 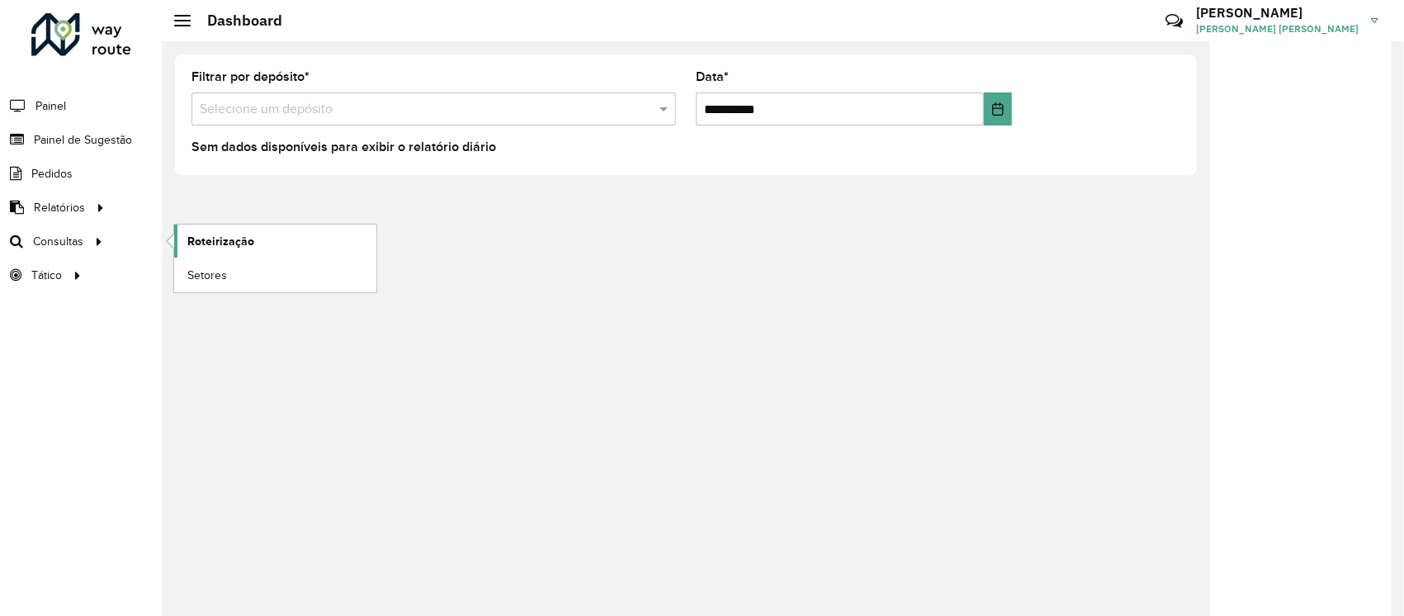 I want to click on label: Sem dados disponíveis para exibir o relatório diário, so click(x=343, y=147).